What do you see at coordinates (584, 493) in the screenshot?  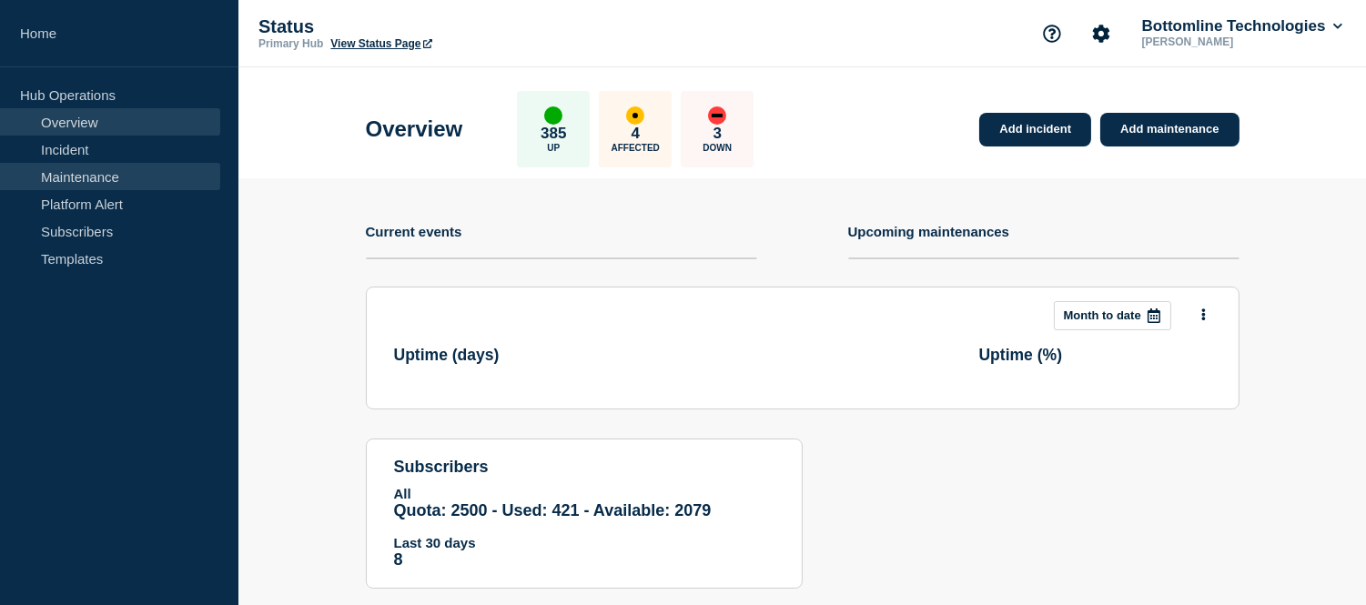 I see `p: All` at bounding box center [584, 493].